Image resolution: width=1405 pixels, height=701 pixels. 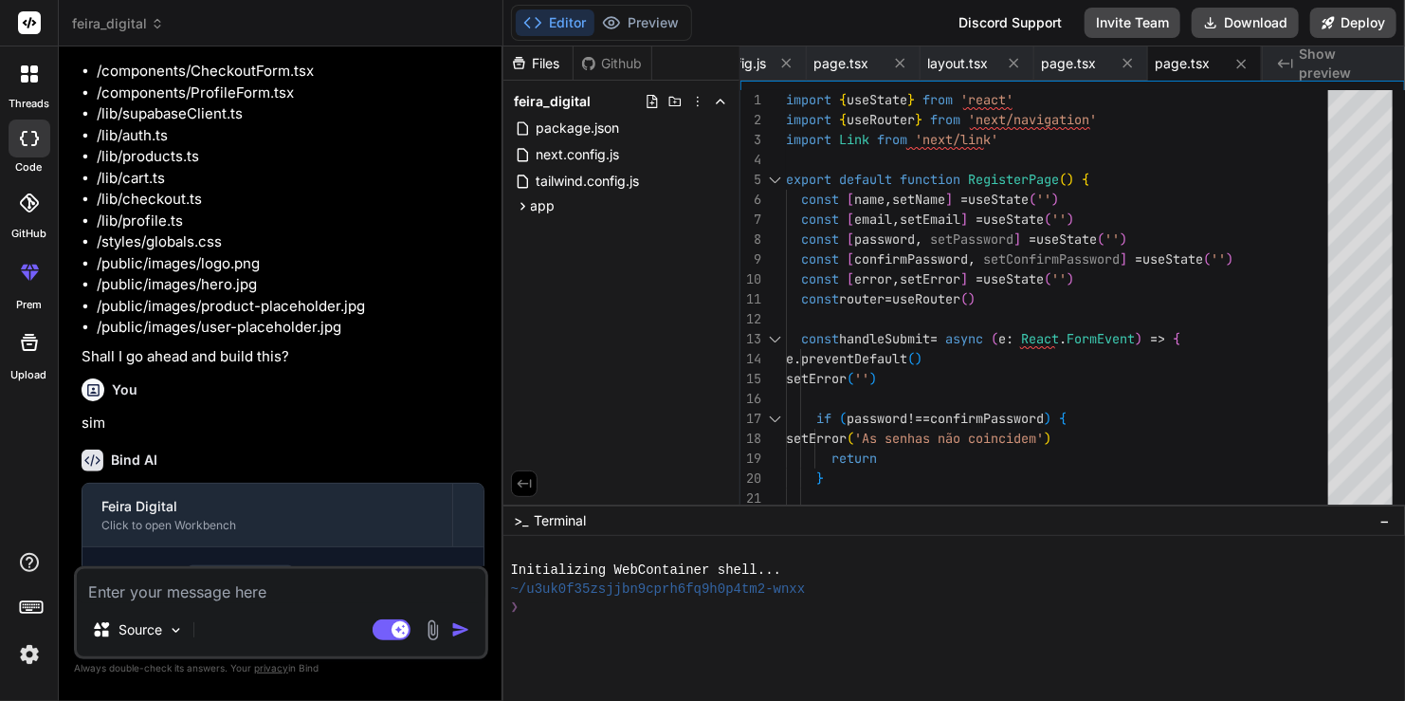 What do you see at coordinates (919, 199) in the screenshot?
I see `span: setName` at bounding box center [919, 199].